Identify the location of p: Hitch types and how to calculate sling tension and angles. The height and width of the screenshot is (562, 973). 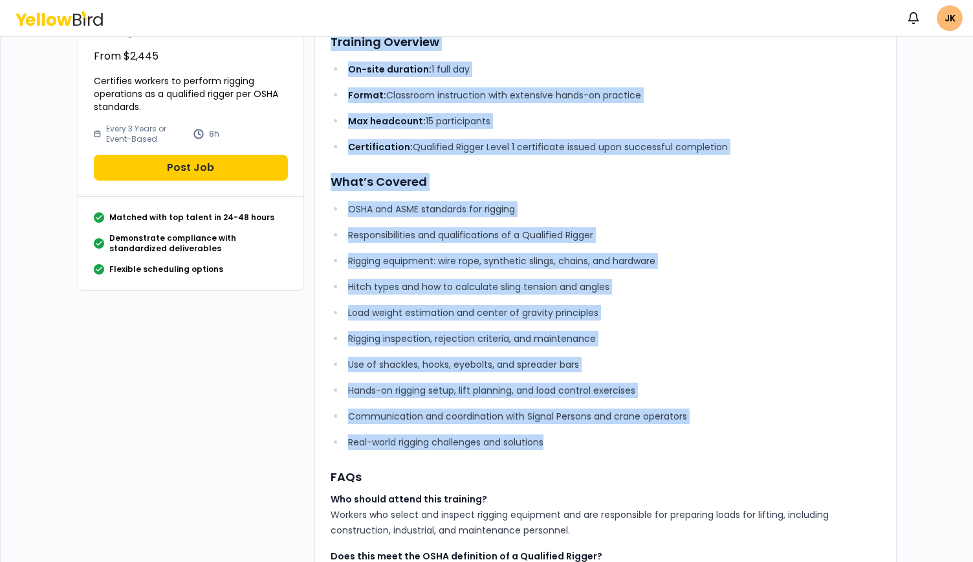
(614, 287).